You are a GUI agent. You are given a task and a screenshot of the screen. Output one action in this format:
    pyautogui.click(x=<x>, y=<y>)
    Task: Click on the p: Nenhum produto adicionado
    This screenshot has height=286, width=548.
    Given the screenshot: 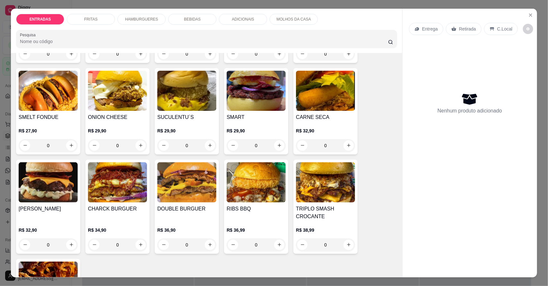 What is the action you would take?
    pyautogui.click(x=470, y=111)
    